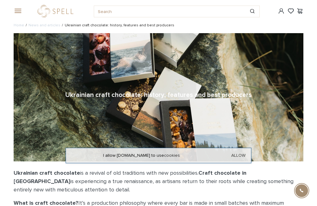 This screenshot has height=206, width=317. Describe the element at coordinates (47, 173) in the screenshot. I see `b: Ukrainian craft chocolate` at that location.